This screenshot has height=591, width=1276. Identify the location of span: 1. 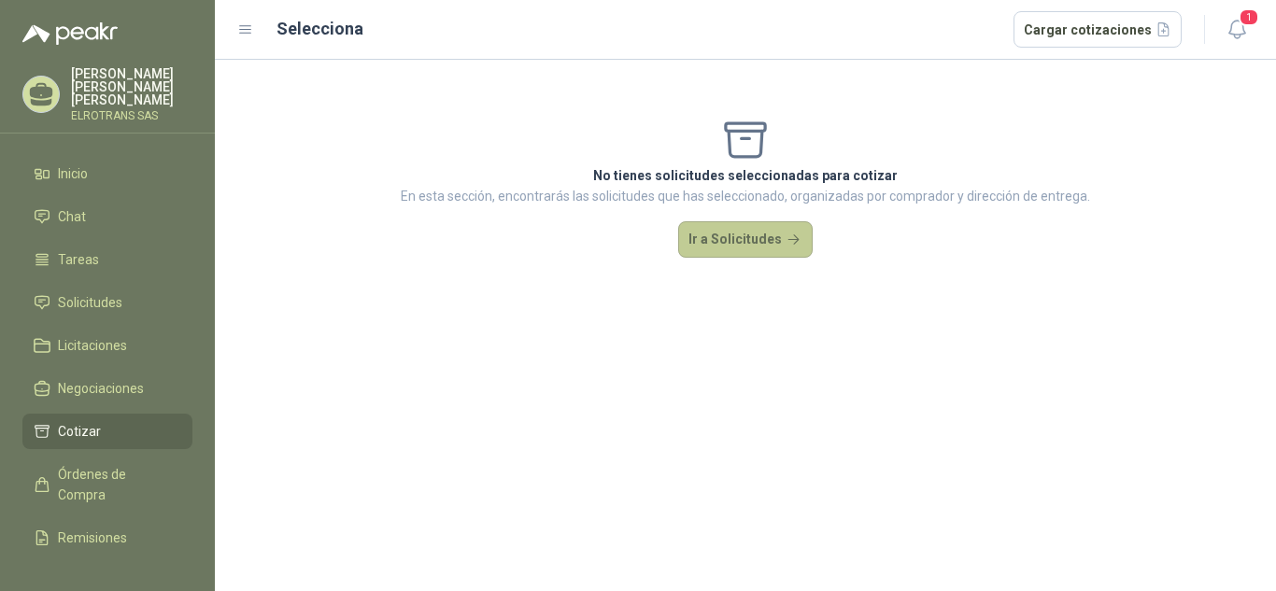
(1249, 17).